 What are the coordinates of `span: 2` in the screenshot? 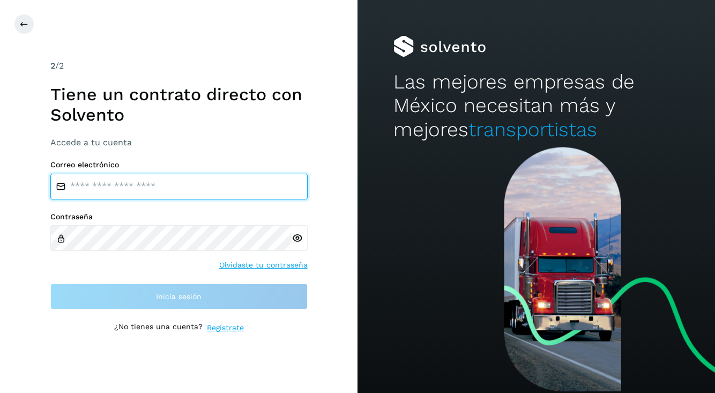 It's located at (53, 65).